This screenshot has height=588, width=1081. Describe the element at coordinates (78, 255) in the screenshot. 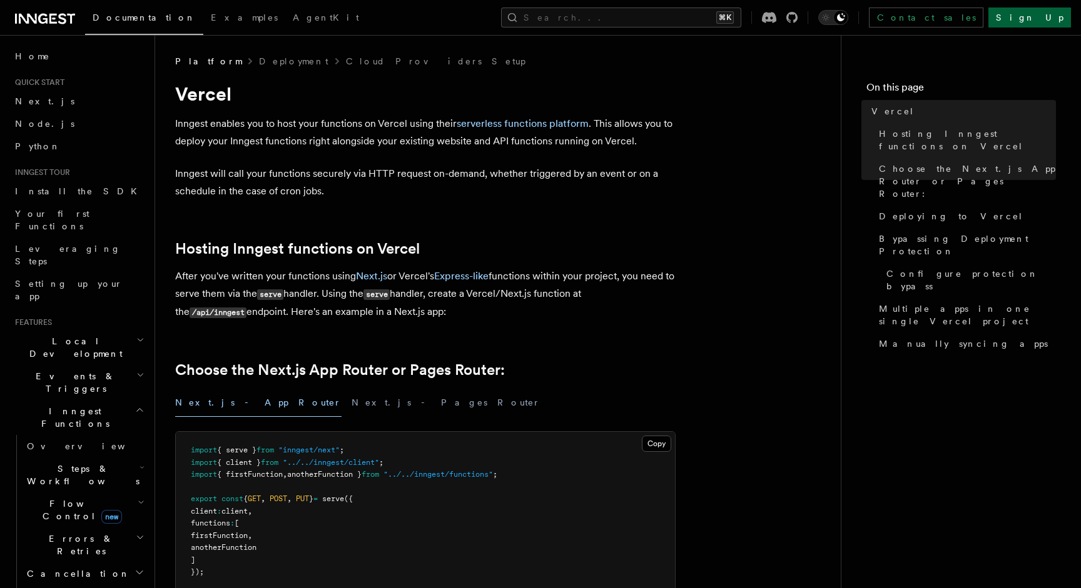

I see `a: Leveraging Steps` at that location.